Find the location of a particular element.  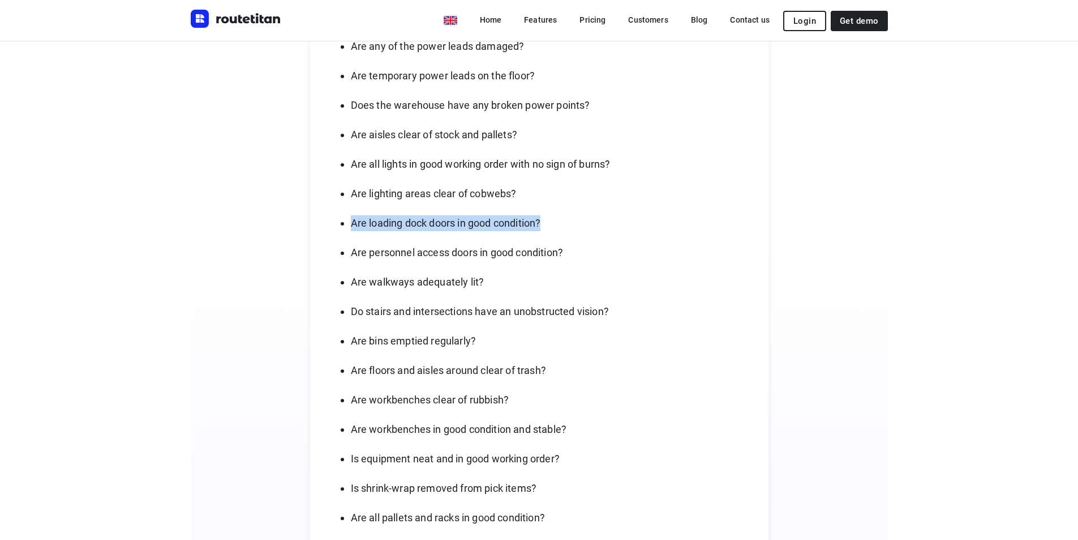

span: Login is located at coordinates (805, 21).